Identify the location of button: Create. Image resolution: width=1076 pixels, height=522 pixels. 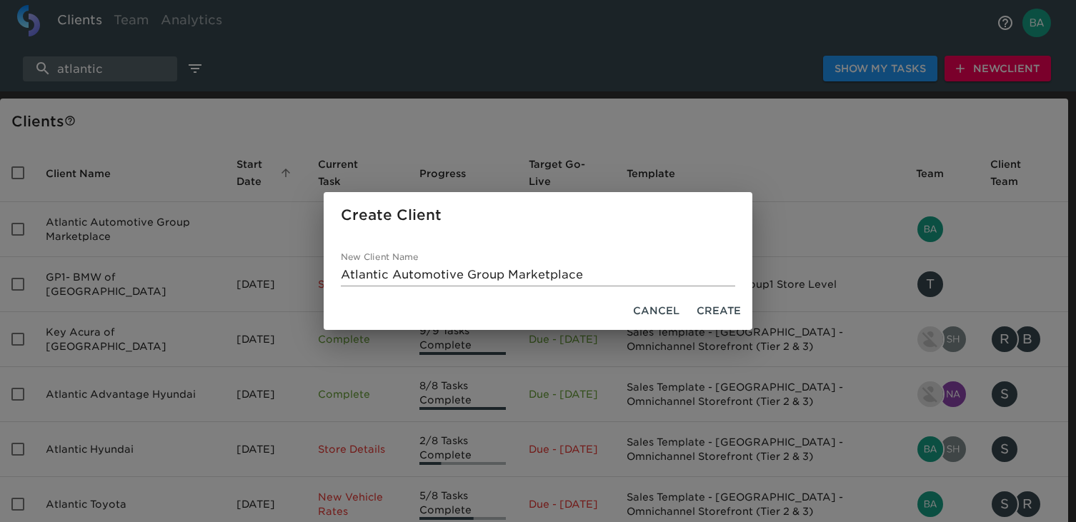
(719, 311).